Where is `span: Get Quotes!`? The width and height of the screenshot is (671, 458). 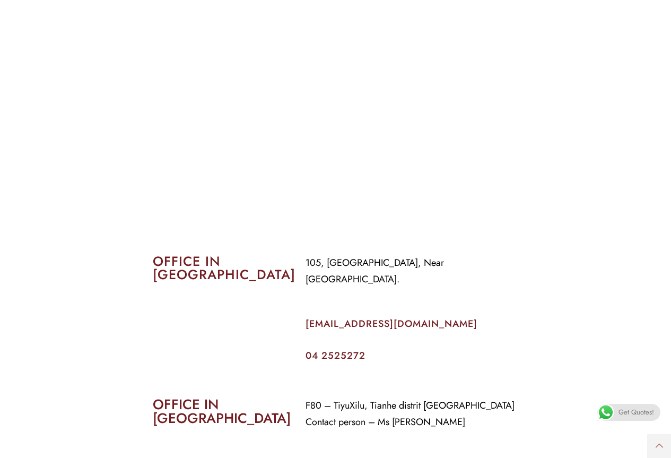 span: Get Quotes! is located at coordinates (636, 412).